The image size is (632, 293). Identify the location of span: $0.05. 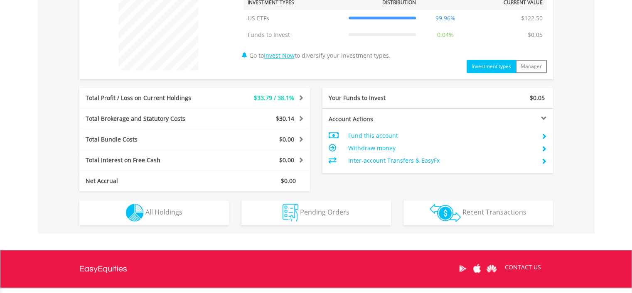
(538, 98).